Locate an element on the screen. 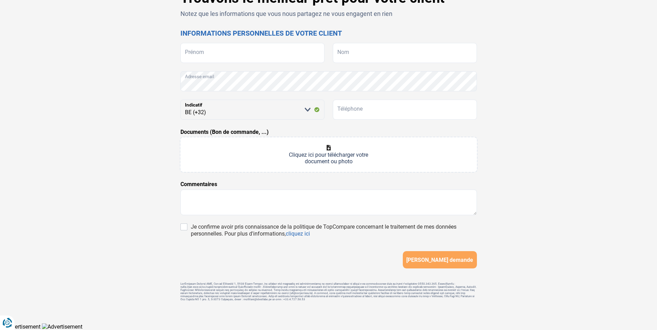 The image size is (657, 330). h2: Informations personnelles de votre client is located at coordinates (329, 33).